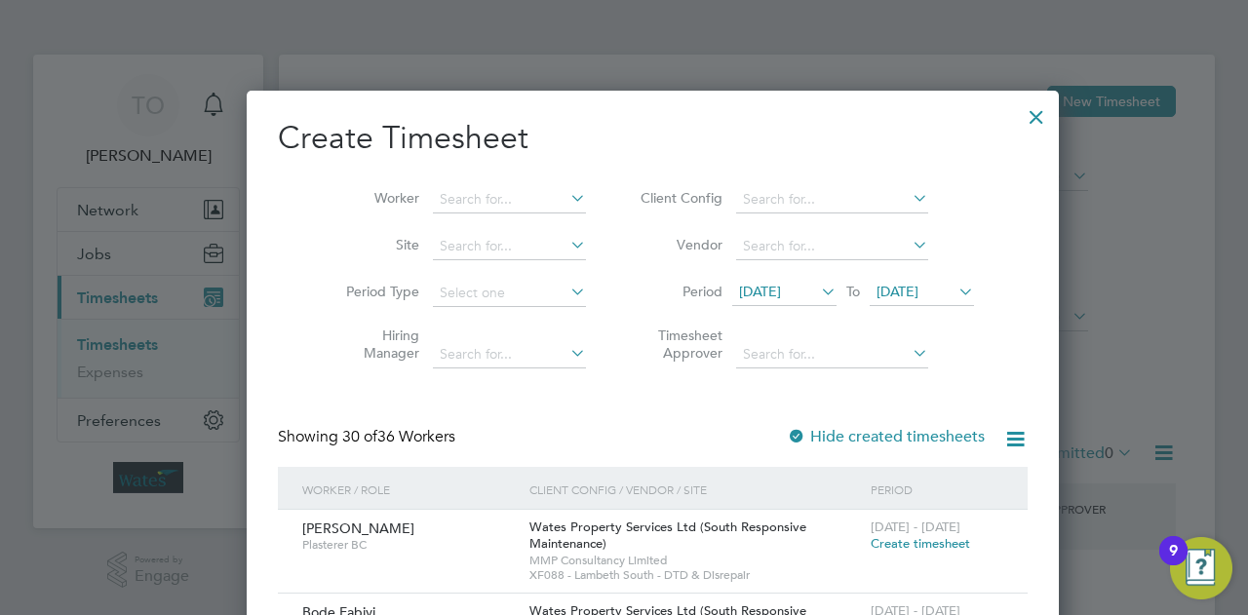 This screenshot has height=615, width=1248. What do you see at coordinates (375, 245) in the screenshot?
I see `label: Site` at bounding box center [375, 245].